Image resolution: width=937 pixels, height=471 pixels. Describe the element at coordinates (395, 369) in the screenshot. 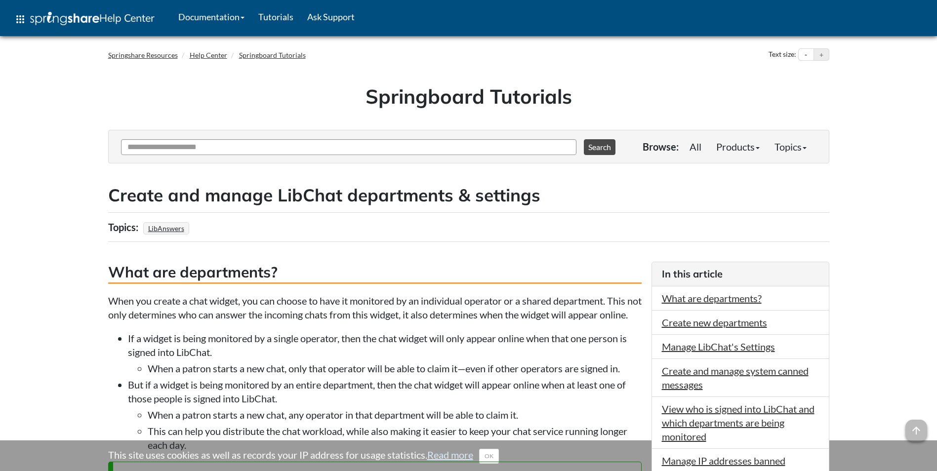

I see `li: When a patron starts a new chat, only that operator will be able to claim it—even if other operat...` at that location.